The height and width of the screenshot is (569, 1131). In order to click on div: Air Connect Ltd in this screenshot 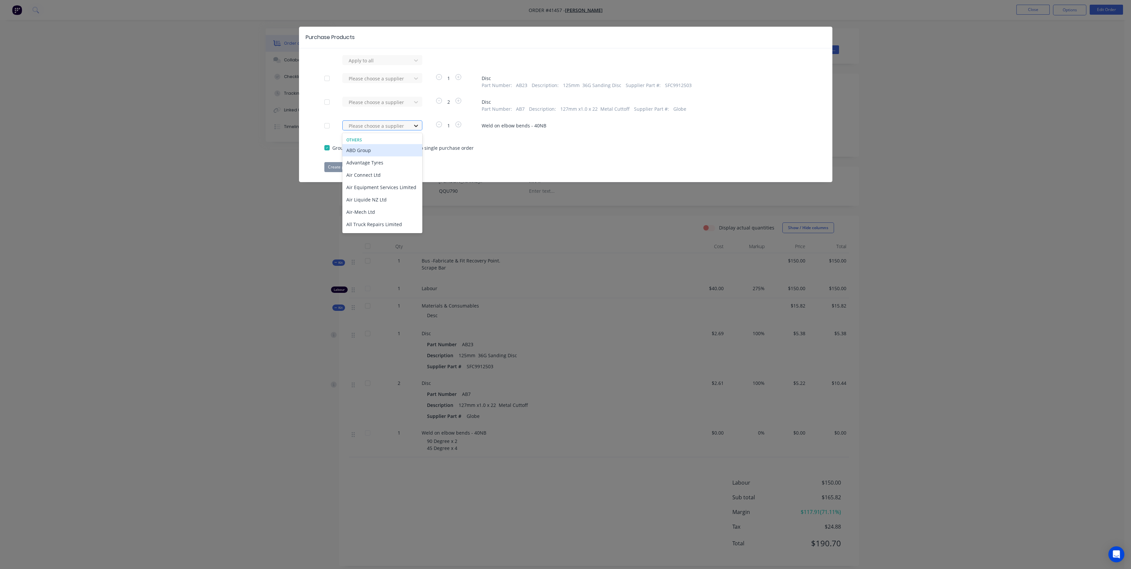, I will do `click(382, 175)`.